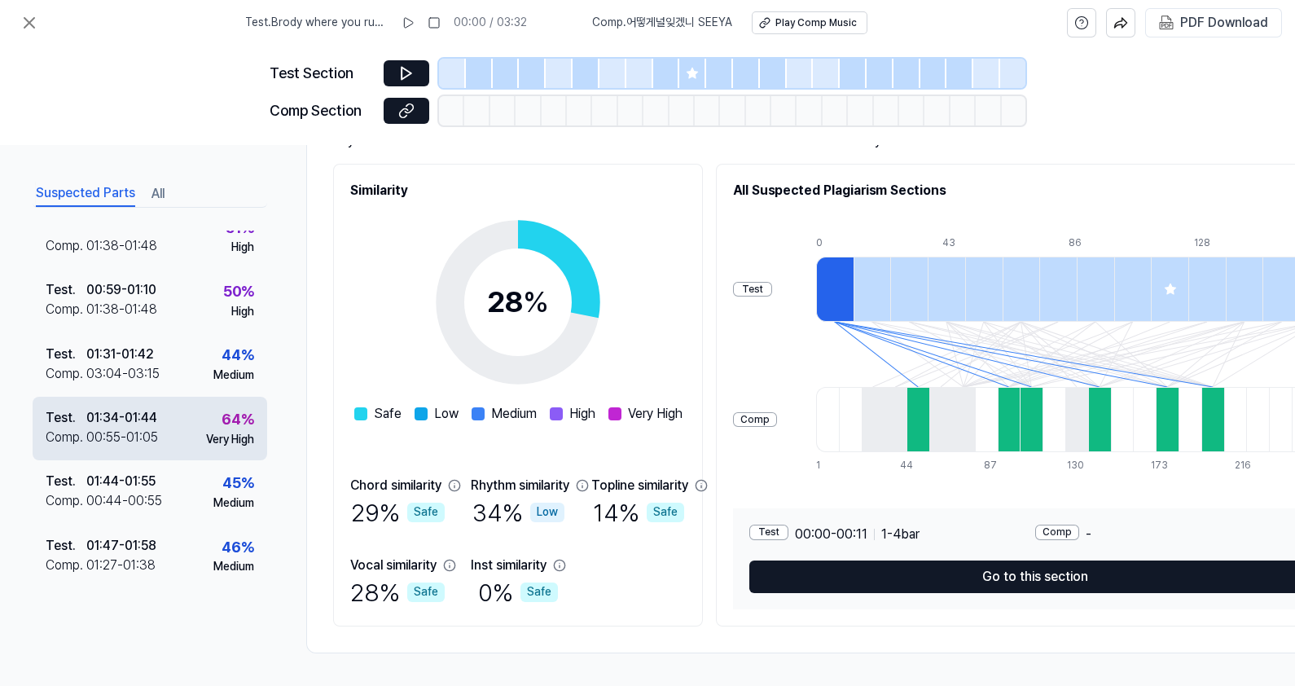  Describe the element at coordinates (827, 465) in the screenshot. I see `div: 1` at that location.